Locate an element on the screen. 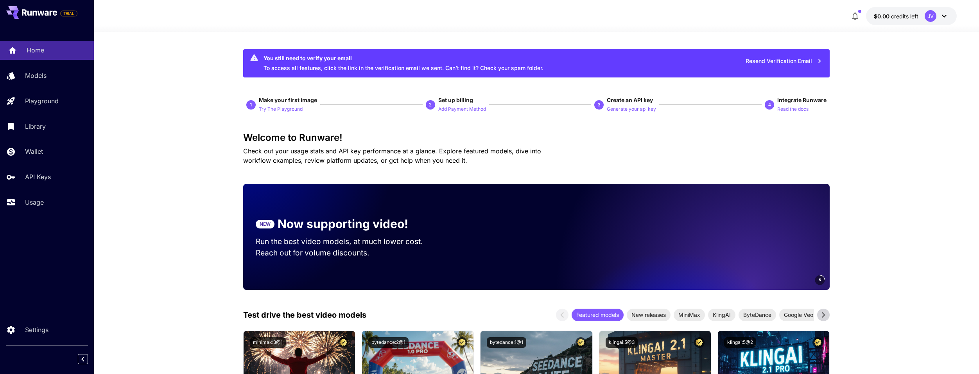 This screenshot has height=374, width=979. div: Featured models is located at coordinates (597, 315).